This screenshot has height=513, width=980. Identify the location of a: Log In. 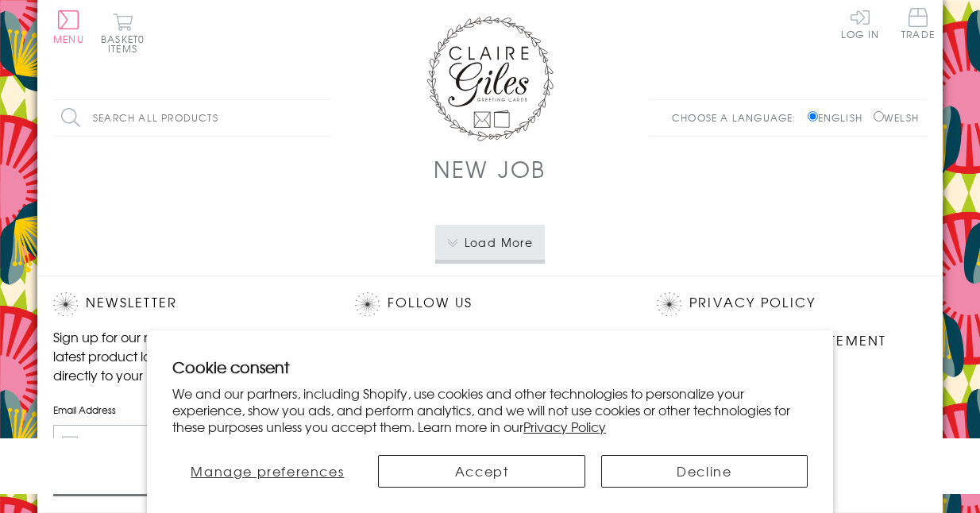
(860, 23).